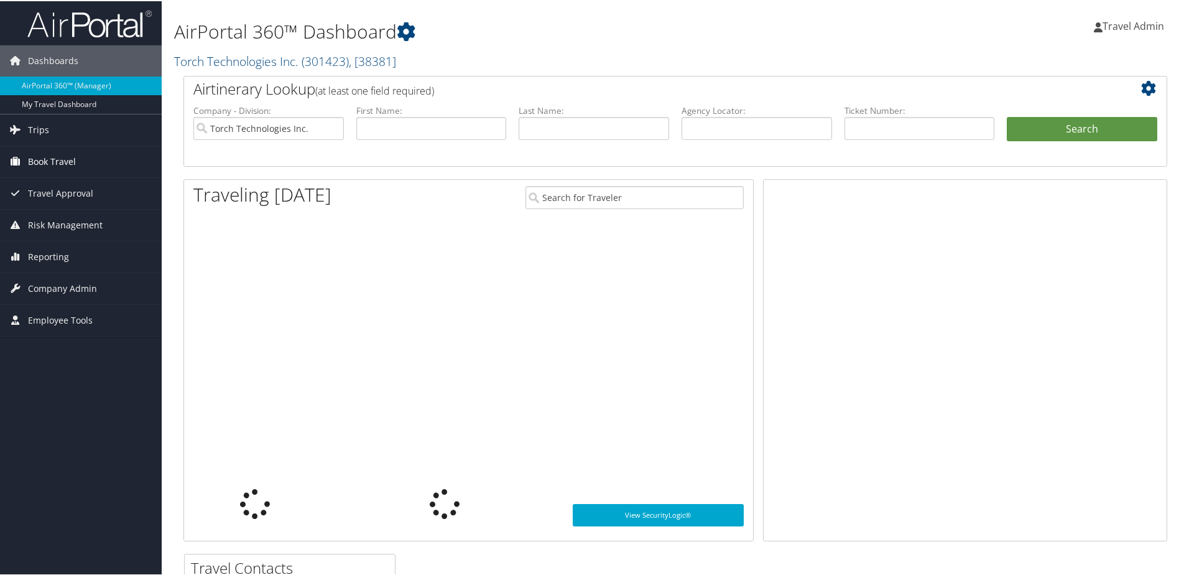  I want to click on span: Risk Management, so click(65, 224).